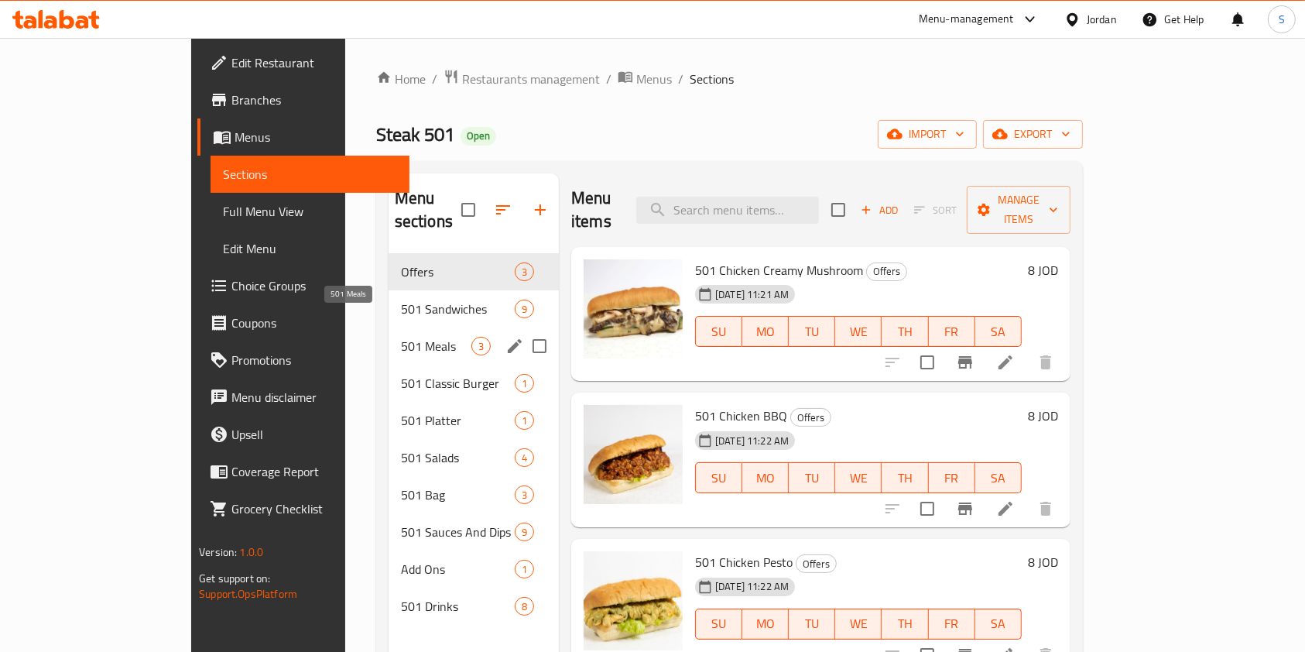  I want to click on span: 501 Classic Burger, so click(458, 383).